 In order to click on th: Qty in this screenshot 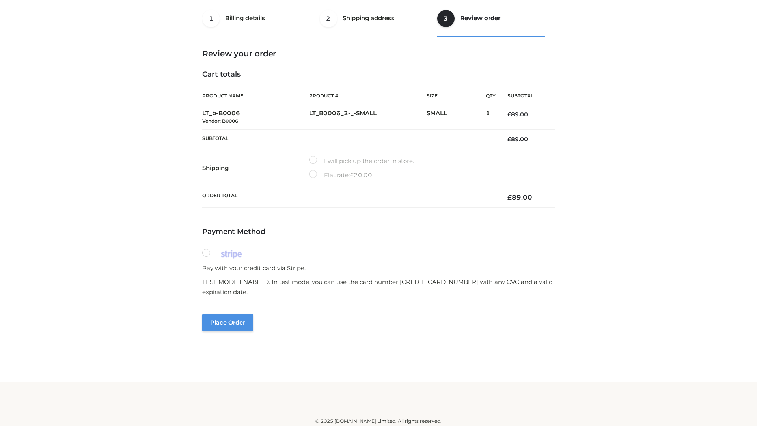, I will do `click(491, 96)`.